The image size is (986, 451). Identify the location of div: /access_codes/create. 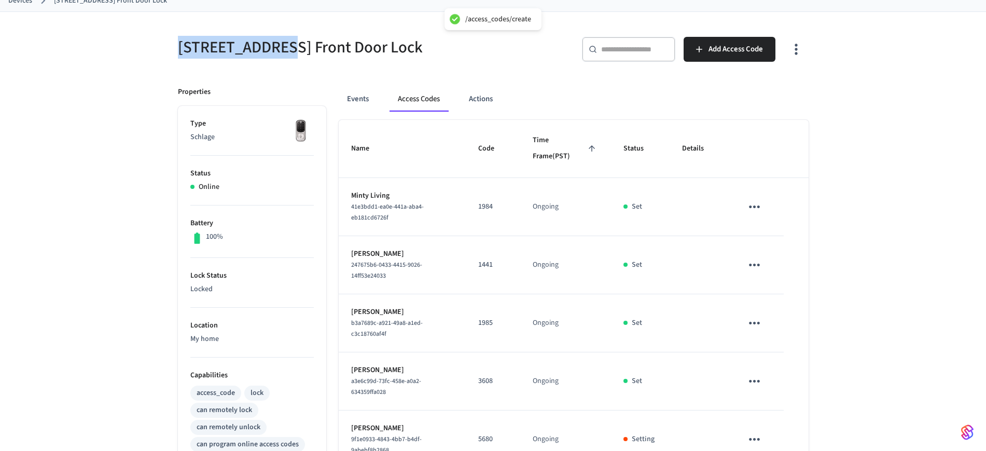
(498, 19).